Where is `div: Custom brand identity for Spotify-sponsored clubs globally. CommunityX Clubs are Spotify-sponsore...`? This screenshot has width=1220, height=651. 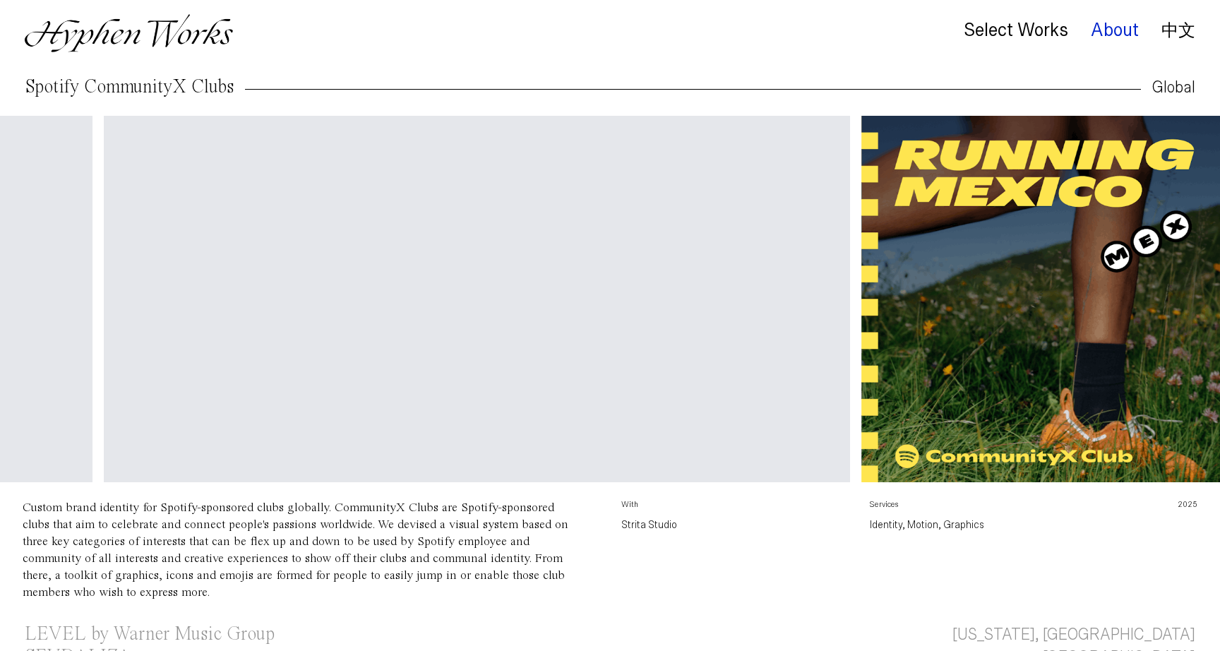
div: Custom brand identity for Spotify-sponsored clubs globally. CommunityX Clubs are Spotify-sponsore... is located at coordinates (295, 550).